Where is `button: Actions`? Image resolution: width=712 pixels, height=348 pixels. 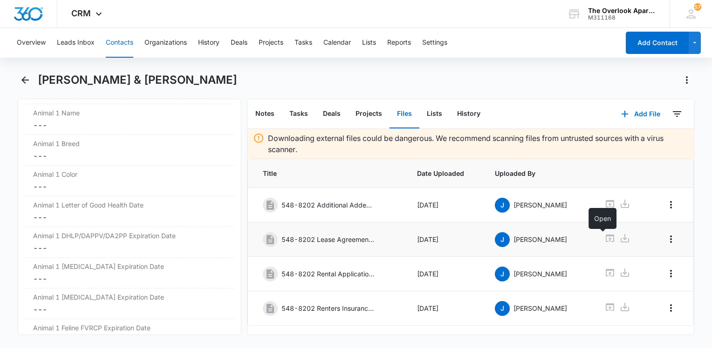
button: Actions is located at coordinates (686, 80).